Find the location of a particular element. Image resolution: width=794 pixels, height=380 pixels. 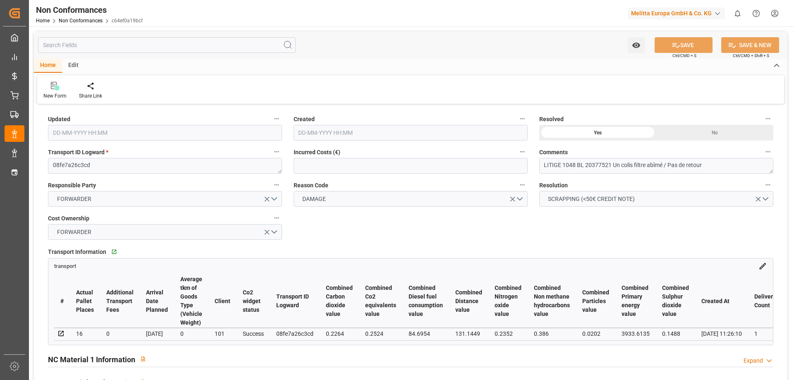

button: Updated is located at coordinates (277, 119).